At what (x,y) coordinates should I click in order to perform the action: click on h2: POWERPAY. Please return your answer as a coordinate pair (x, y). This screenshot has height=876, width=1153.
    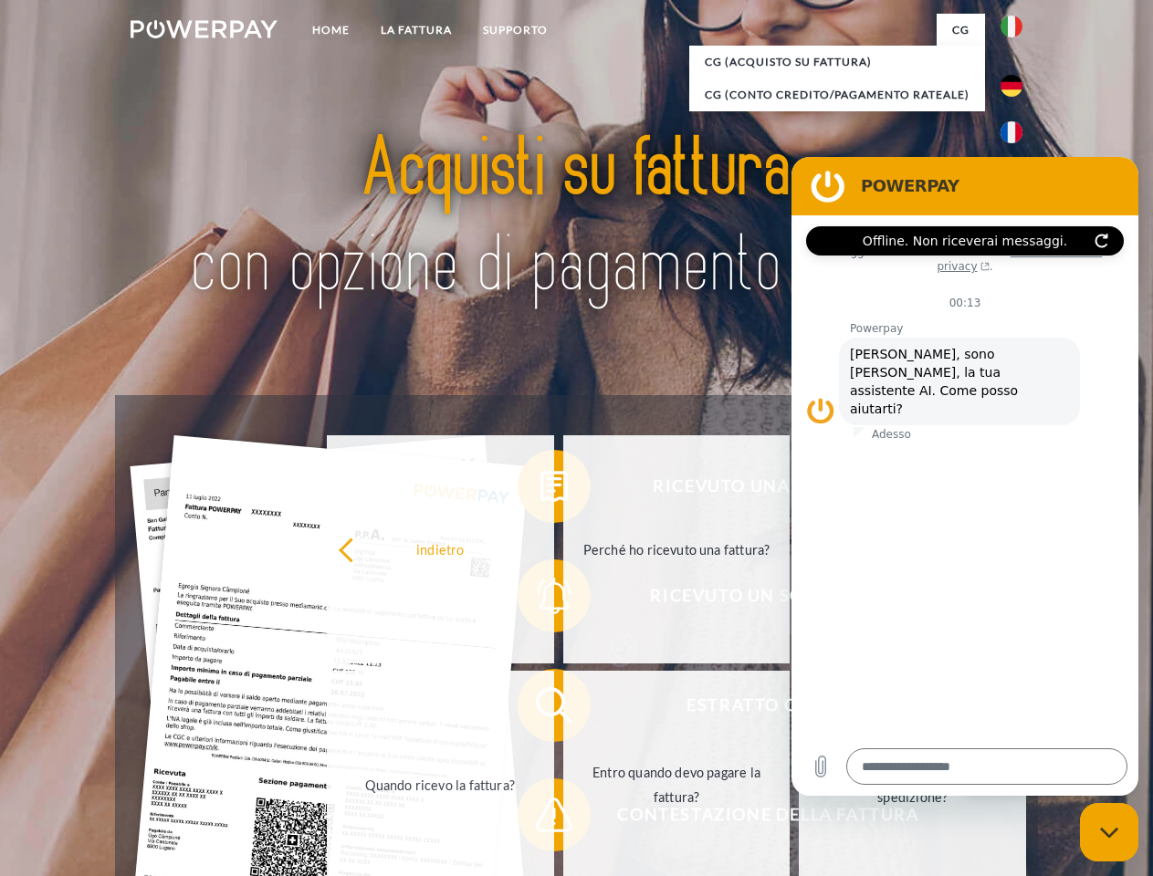
    Looking at the image, I should click on (199, 29).